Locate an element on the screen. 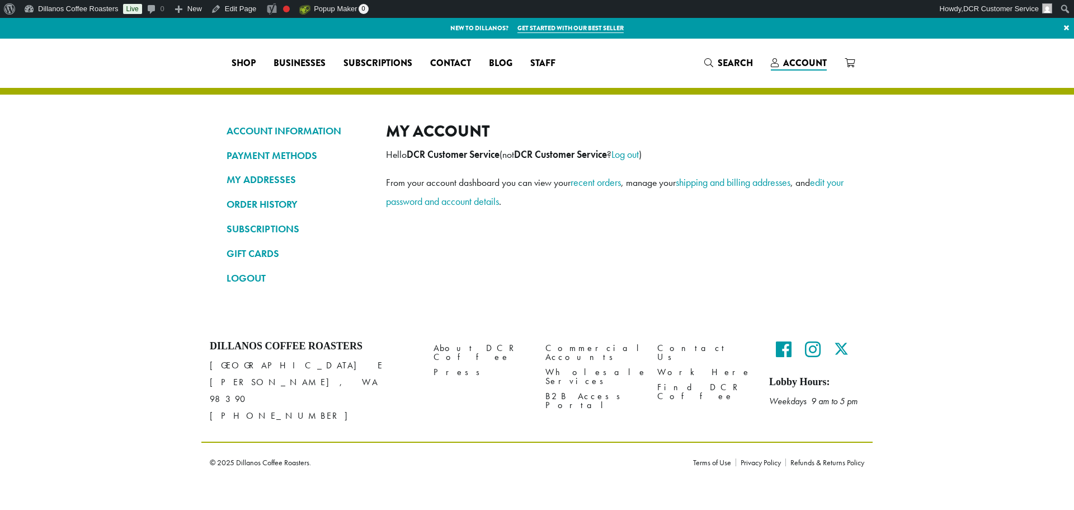 The image size is (1074, 510). a: GIFT CARDS is located at coordinates (298, 253).